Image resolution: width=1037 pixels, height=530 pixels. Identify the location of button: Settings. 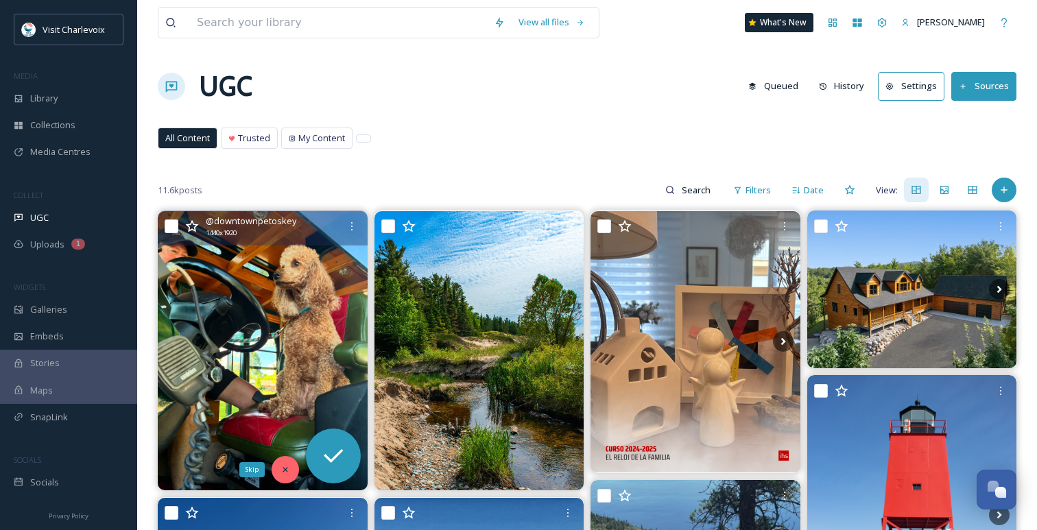
(911, 86).